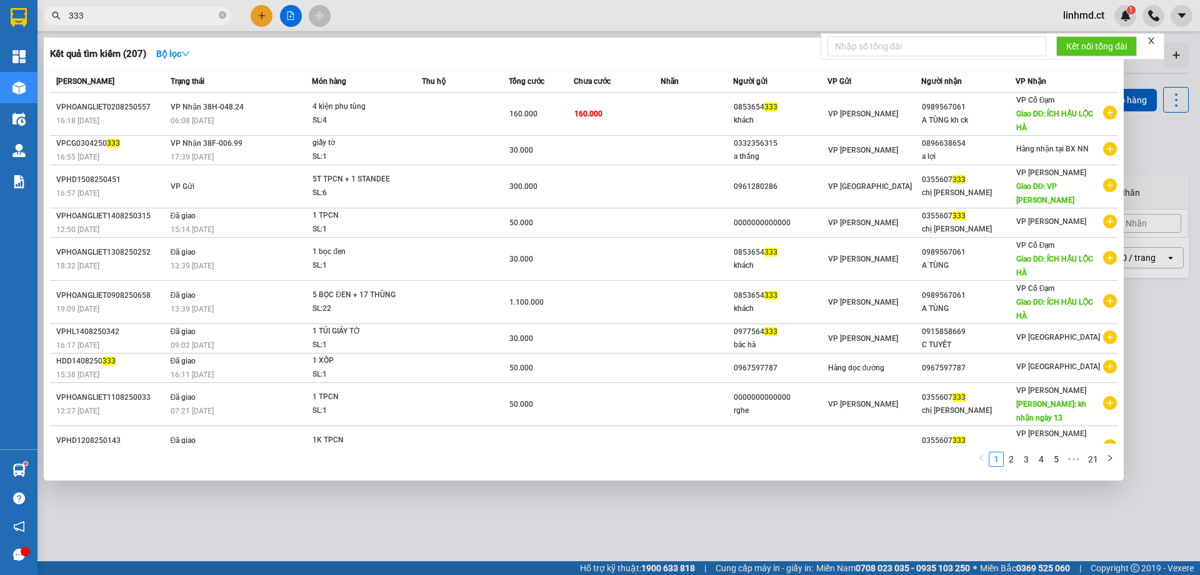 This screenshot has height=575, width=1200. Describe the element at coordinates (223, 15) in the screenshot. I see `span: close-circle` at that location.